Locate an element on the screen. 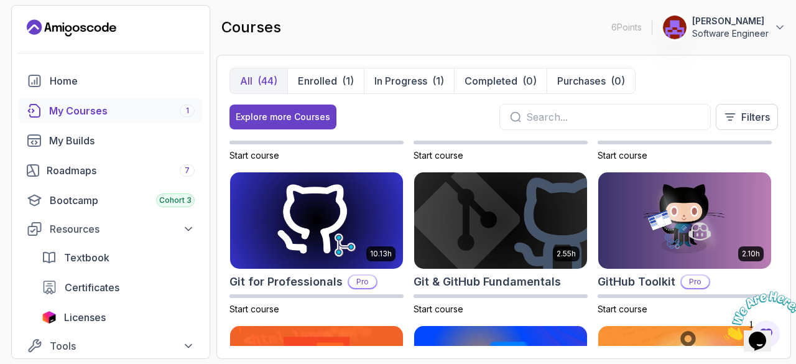 Image resolution: width=796 pixels, height=364 pixels. a: textbook is located at coordinates (118, 257).